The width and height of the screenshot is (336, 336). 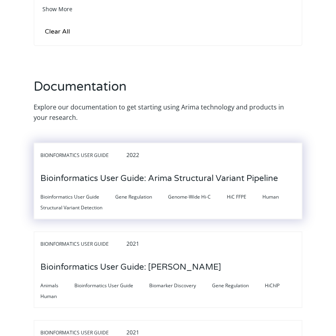 I want to click on span: Biomarker Discovery, so click(x=180, y=286).